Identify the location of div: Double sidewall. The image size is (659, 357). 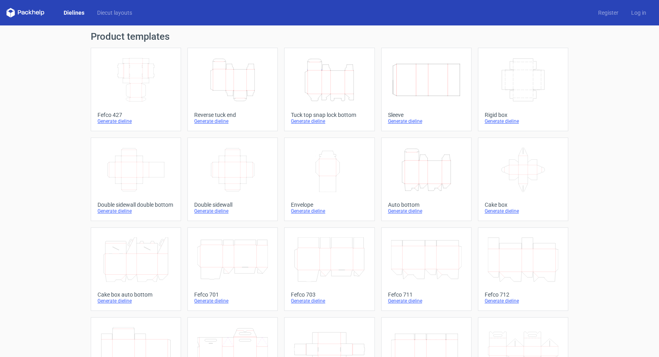
(232, 205).